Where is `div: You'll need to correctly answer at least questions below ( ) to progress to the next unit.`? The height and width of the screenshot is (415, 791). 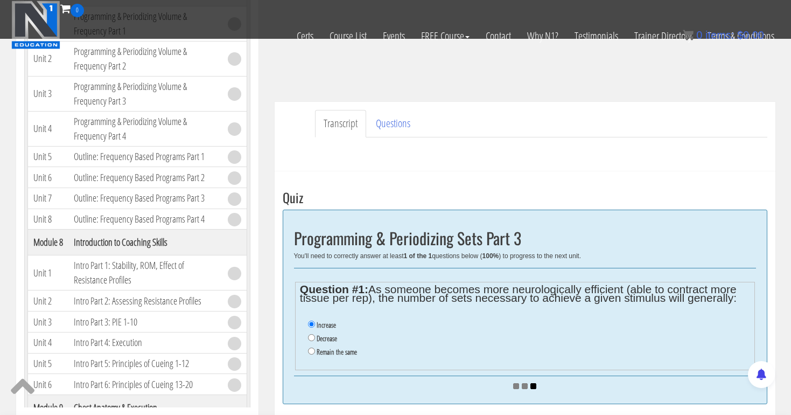
div: You'll need to correctly answer at least questions below ( ) to progress to the next unit. is located at coordinates (525, 256).